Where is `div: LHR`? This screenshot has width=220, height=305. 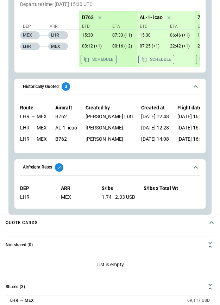
div: LHR is located at coordinates (36, 197).